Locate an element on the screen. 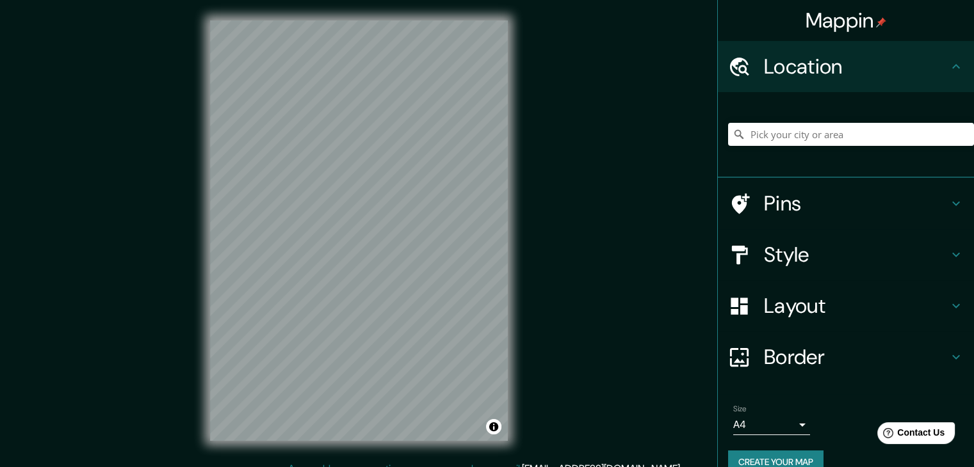 This screenshot has width=974, height=467. h4: Layout is located at coordinates (856, 306).